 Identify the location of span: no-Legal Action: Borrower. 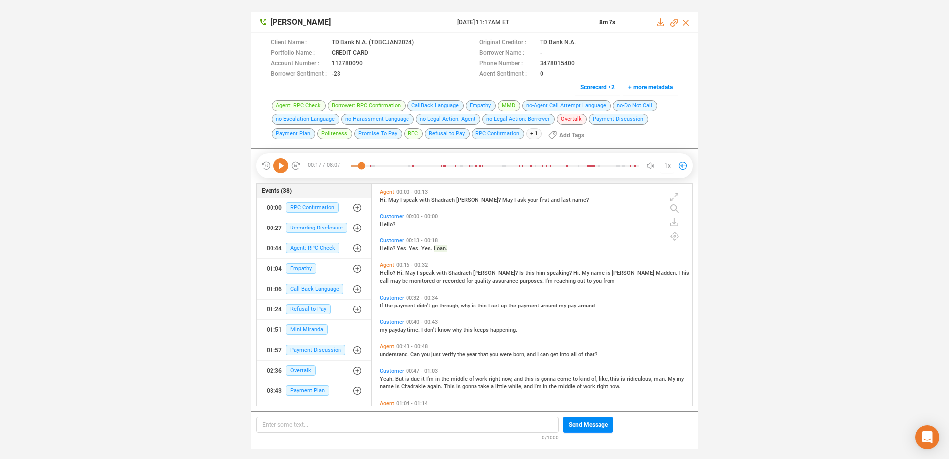
(519, 119).